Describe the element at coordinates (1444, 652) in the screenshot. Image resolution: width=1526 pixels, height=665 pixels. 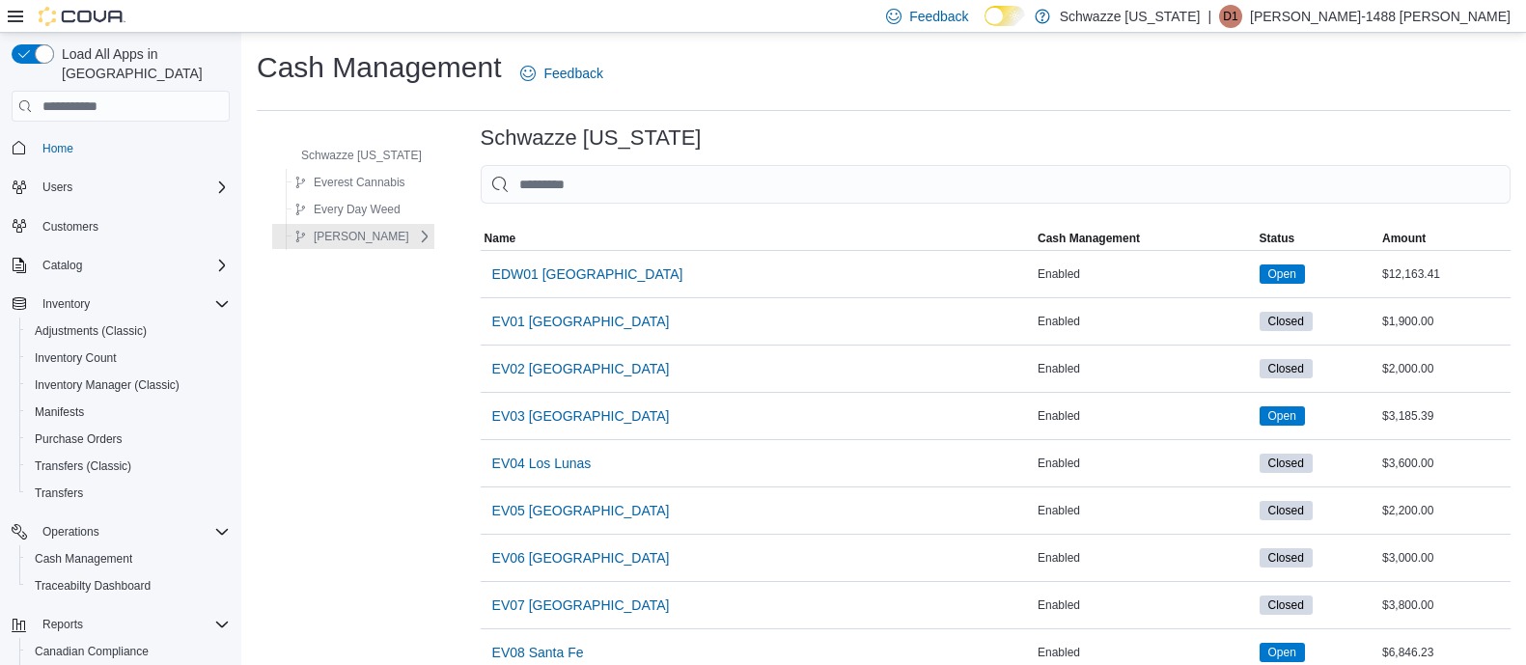
I see `div: $6,846.23` at that location.